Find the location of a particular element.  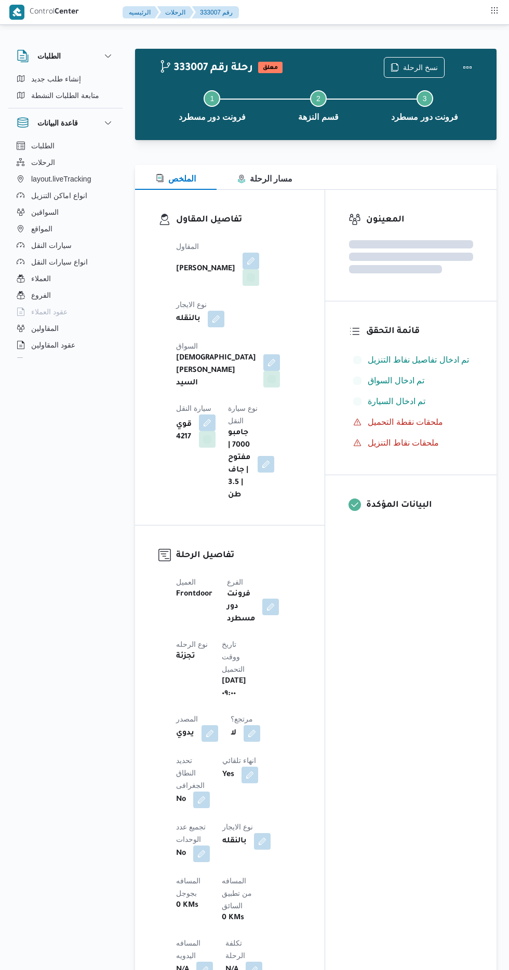

span: تاريخ ووقت التحميل is located at coordinates (233, 657).